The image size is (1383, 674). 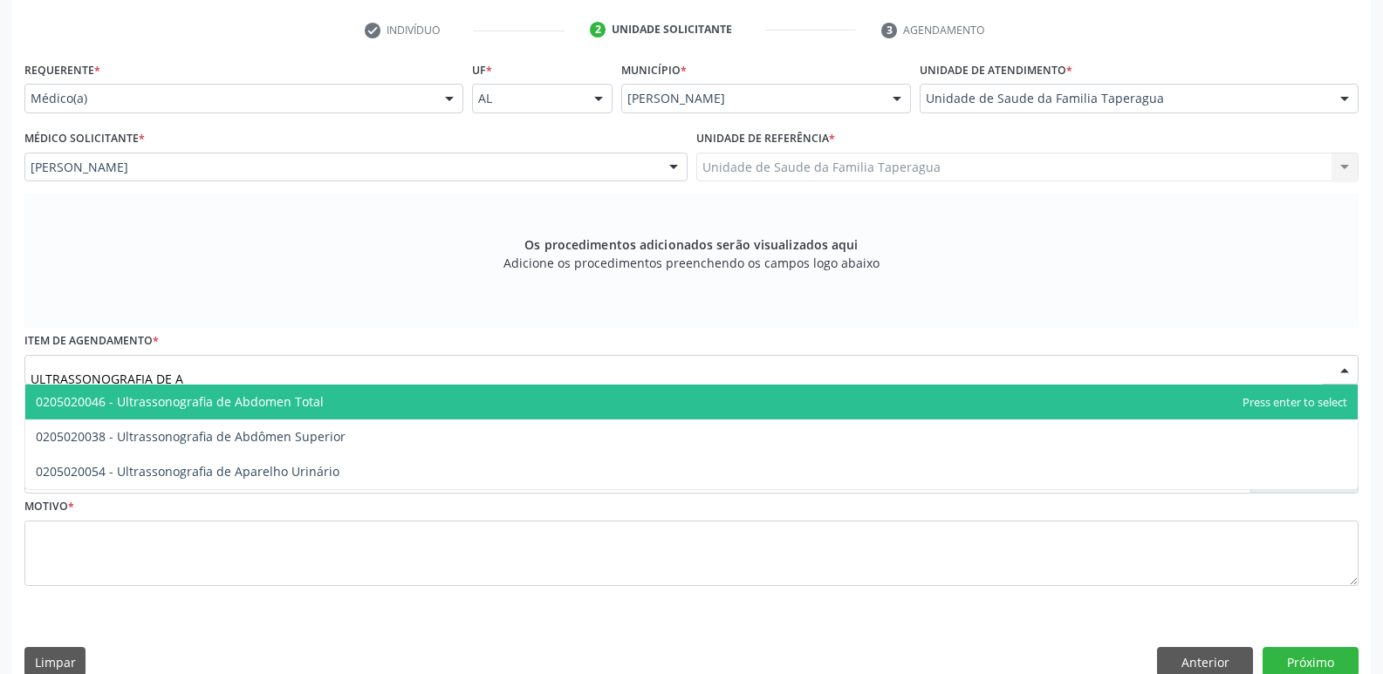 I want to click on span: 0205020038 - Ultrassonografia de Abdômen Superior, so click(x=190, y=436).